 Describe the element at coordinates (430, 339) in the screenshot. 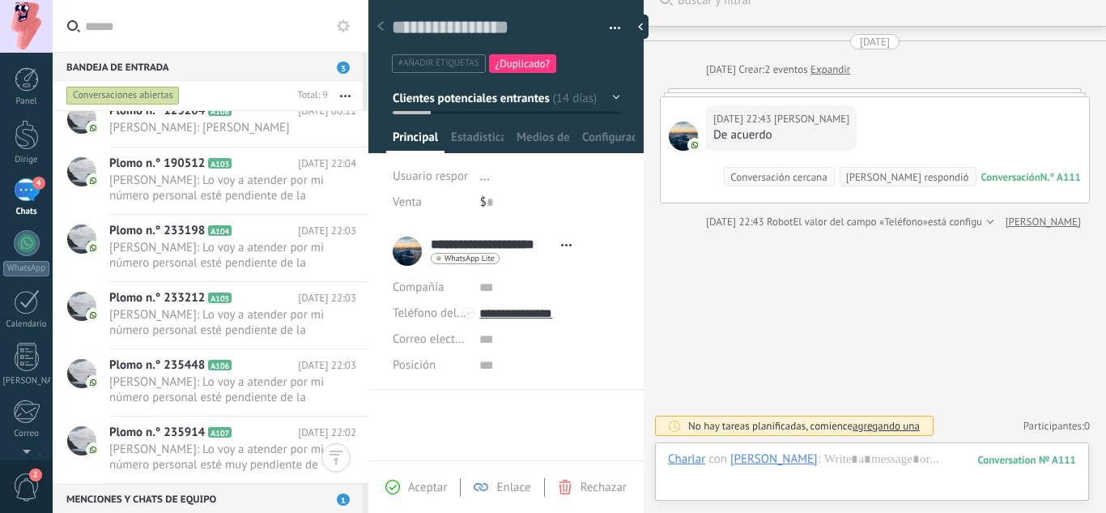

I see `button: Correo electrónico del trabajo` at that location.